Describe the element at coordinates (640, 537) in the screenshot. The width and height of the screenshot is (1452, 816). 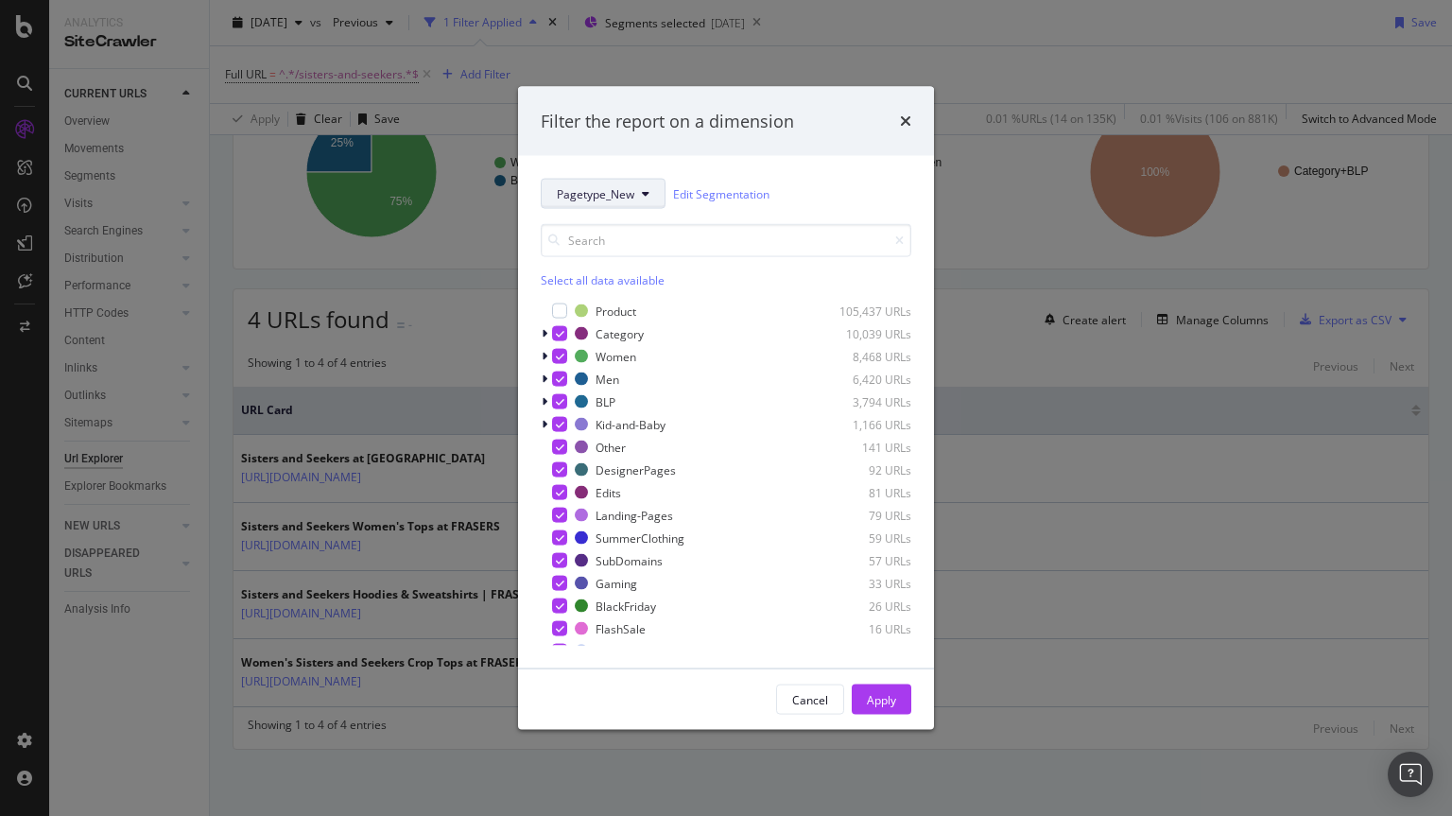
I see `div: SummerClothing` at that location.